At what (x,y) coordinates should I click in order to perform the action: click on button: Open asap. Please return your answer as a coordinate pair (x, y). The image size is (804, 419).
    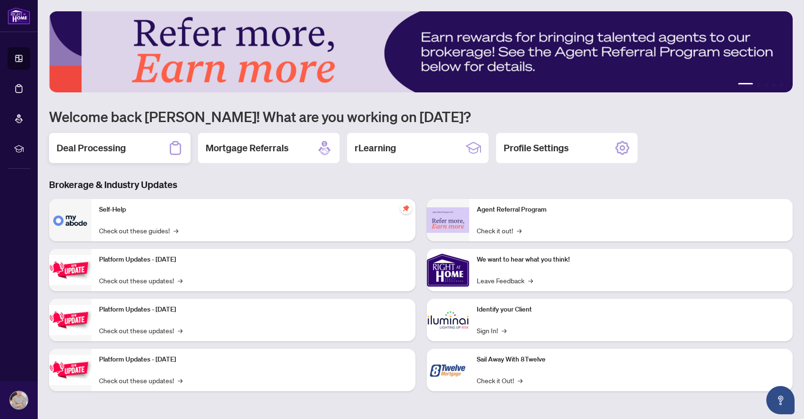
    Looking at the image, I should click on (780, 400).